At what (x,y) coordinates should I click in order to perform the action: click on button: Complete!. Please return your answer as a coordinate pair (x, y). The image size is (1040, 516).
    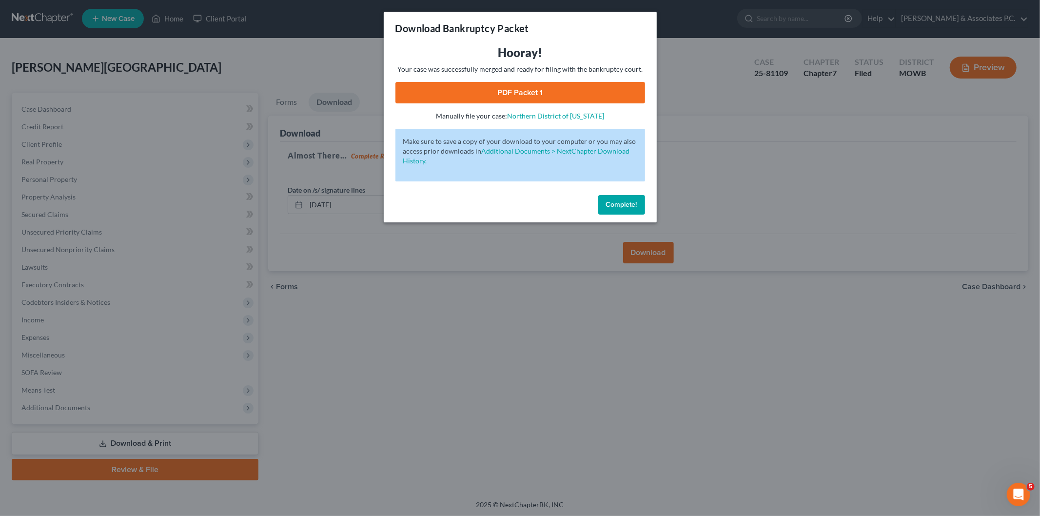
    Looking at the image, I should click on (622, 205).